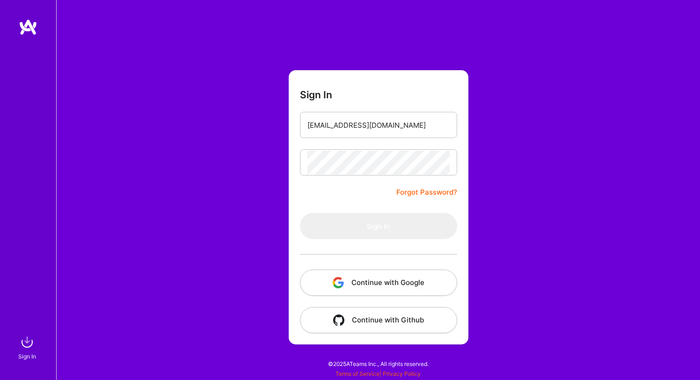  What do you see at coordinates (379, 283) in the screenshot?
I see `button: Continue with Google` at bounding box center [379, 283].